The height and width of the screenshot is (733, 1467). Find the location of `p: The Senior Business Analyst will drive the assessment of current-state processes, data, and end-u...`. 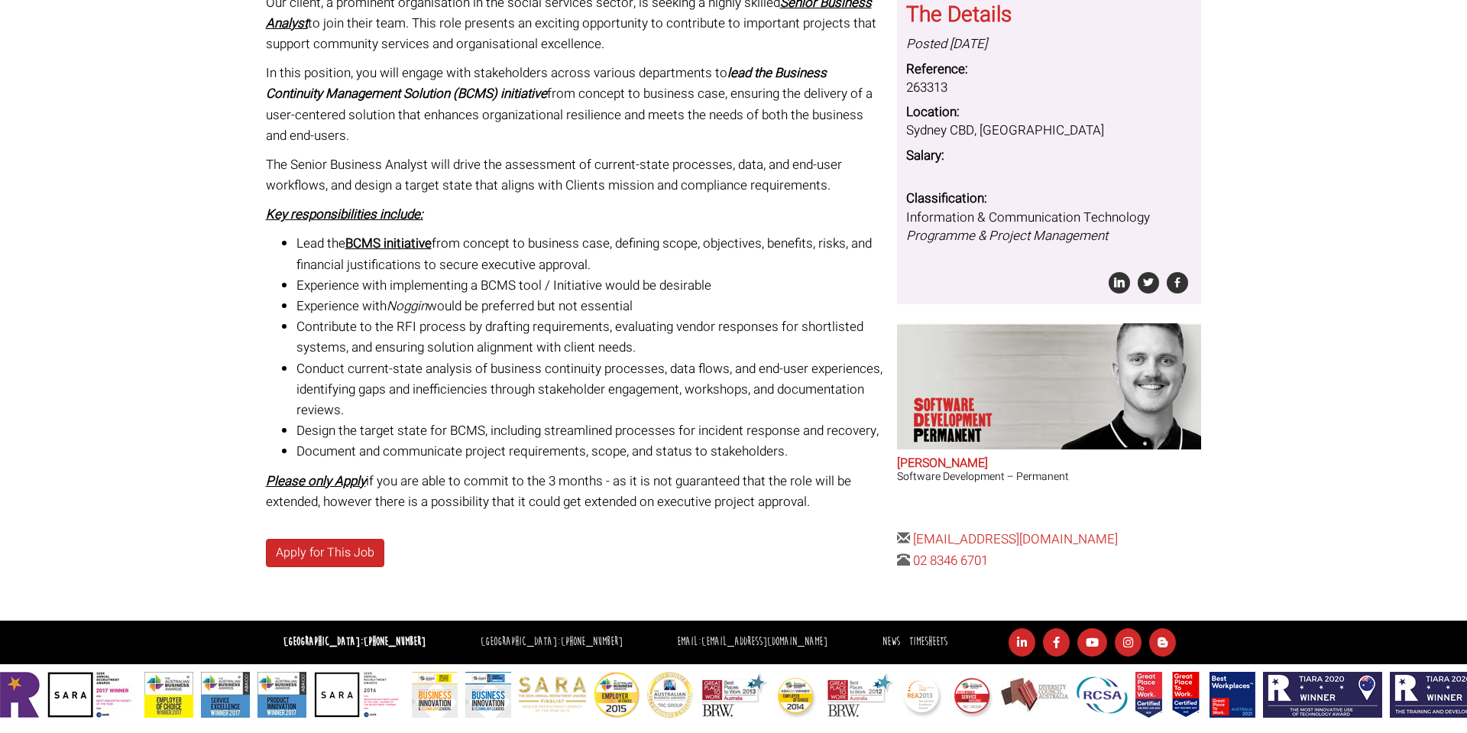

p: The Senior Business Analyst will drive the assessment of current-state processes, data, and end-u... is located at coordinates (576, 175).